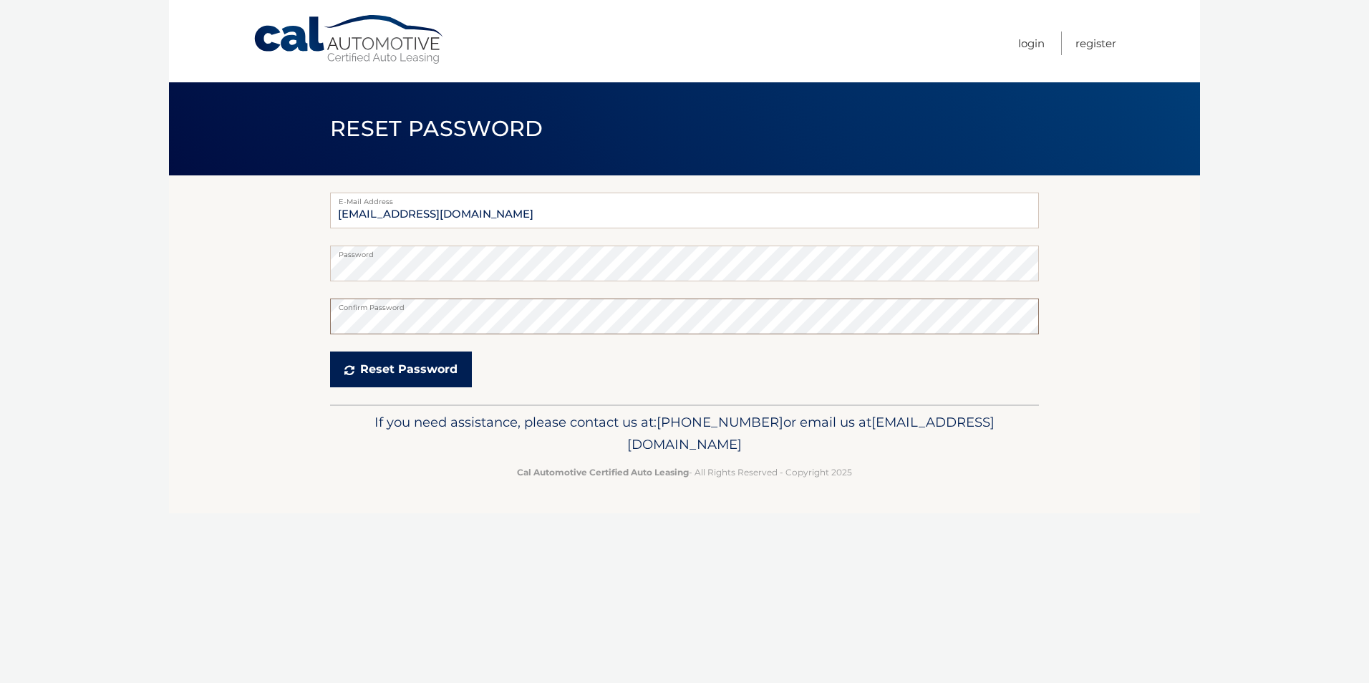  What do you see at coordinates (401, 370) in the screenshot?
I see `button: Reset Password` at bounding box center [401, 370].